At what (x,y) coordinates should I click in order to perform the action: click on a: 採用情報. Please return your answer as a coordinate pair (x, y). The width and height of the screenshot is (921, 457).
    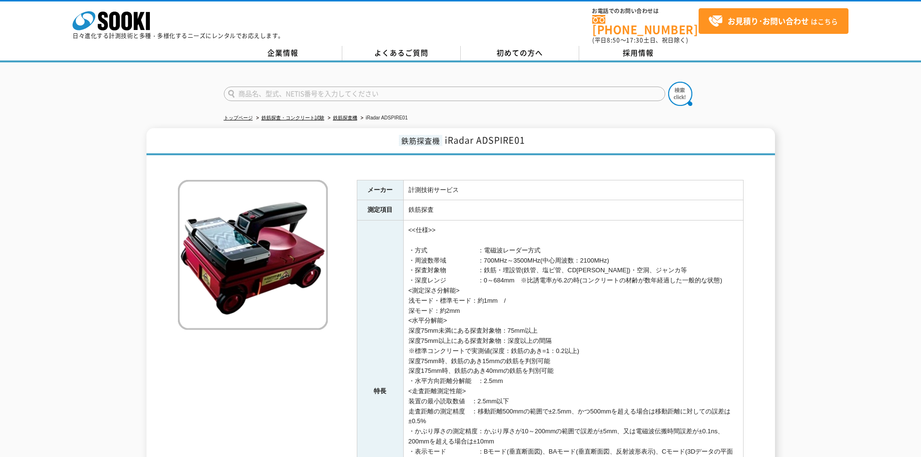
    Looking at the image, I should click on (638, 53).